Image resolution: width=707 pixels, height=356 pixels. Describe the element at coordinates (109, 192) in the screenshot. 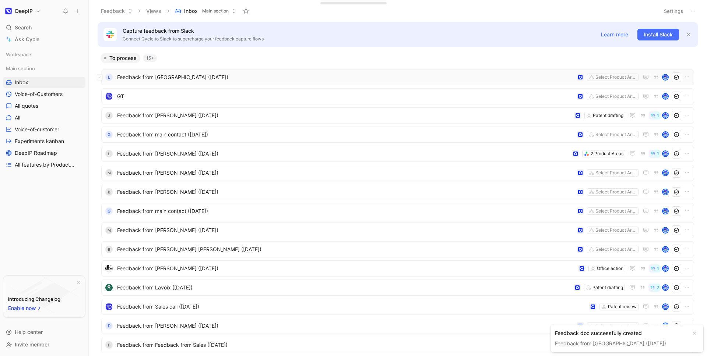

I see `div: B` at that location.